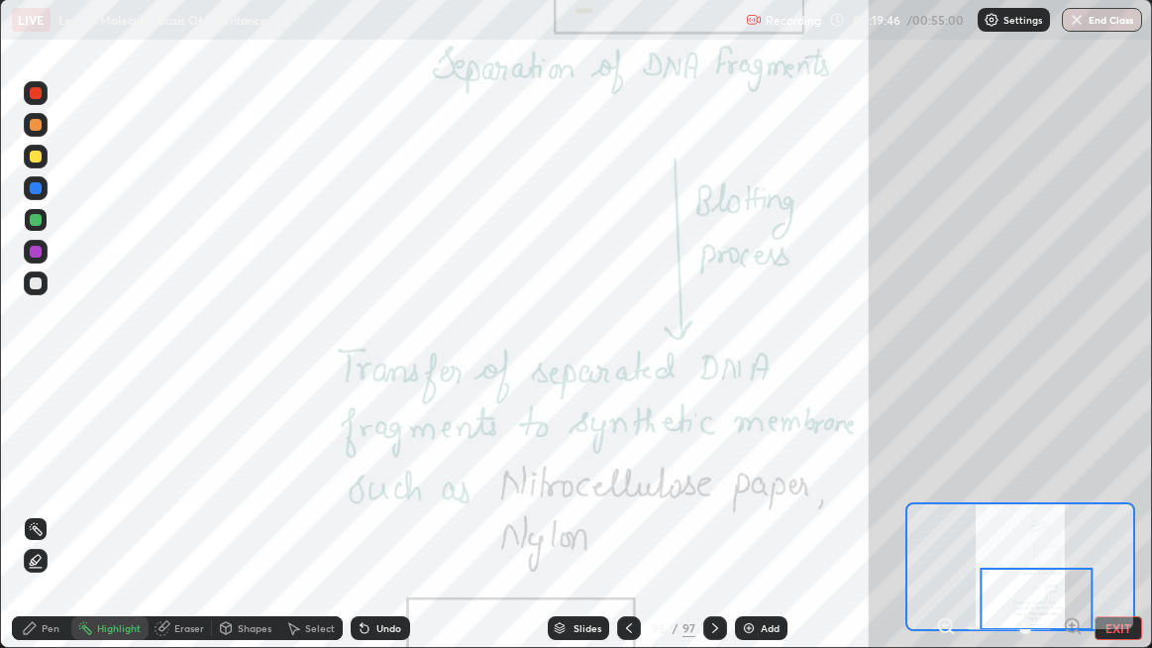  What do you see at coordinates (1076, 20) in the screenshot?
I see `img: end-class-cross` at bounding box center [1076, 20].